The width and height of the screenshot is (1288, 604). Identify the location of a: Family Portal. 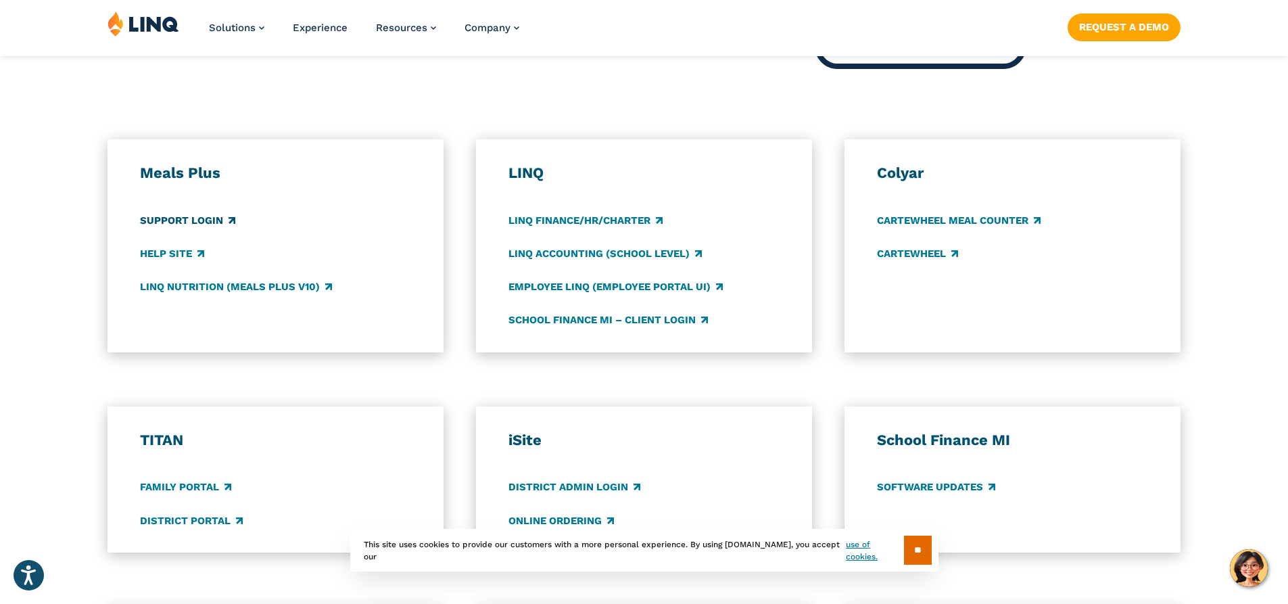
(185, 487).